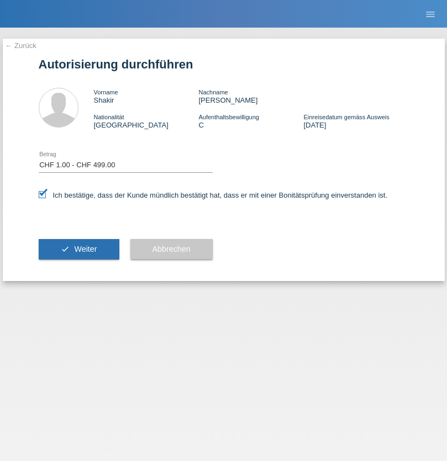 Image resolution: width=447 pixels, height=461 pixels. I want to click on h1: Autorisierung durchführen, so click(224, 64).